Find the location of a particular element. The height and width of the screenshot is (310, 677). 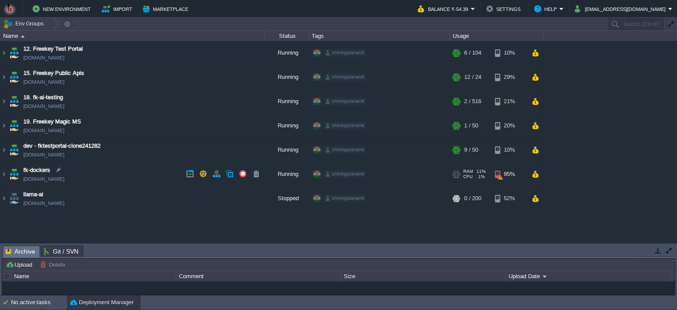

div: Upload Date is located at coordinates (589, 276).